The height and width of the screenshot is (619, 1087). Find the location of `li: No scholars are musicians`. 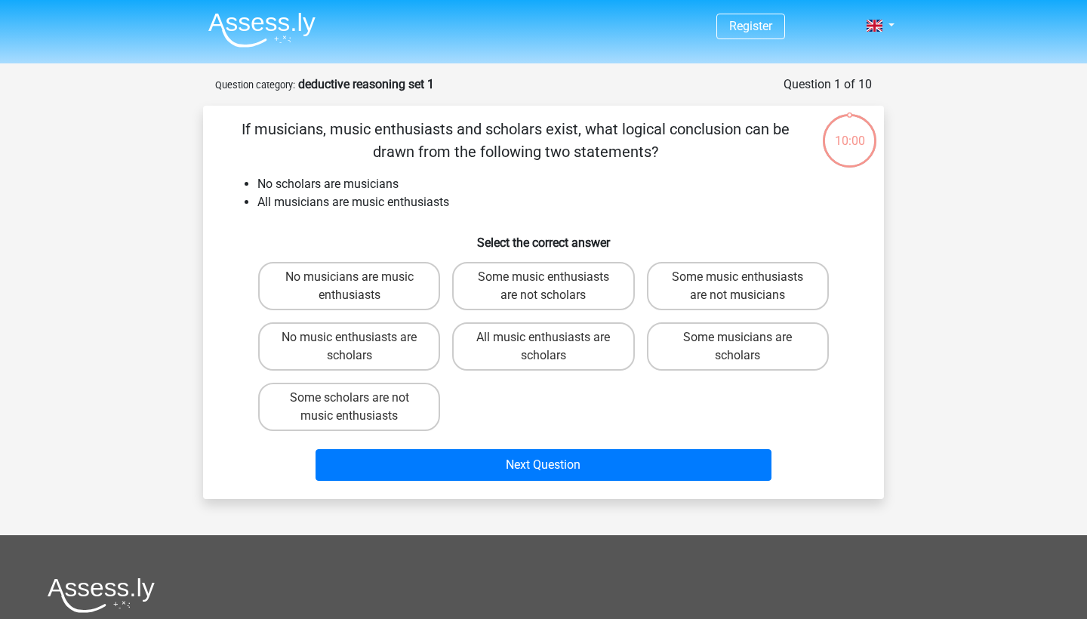

li: No scholars are musicians is located at coordinates (559, 184).